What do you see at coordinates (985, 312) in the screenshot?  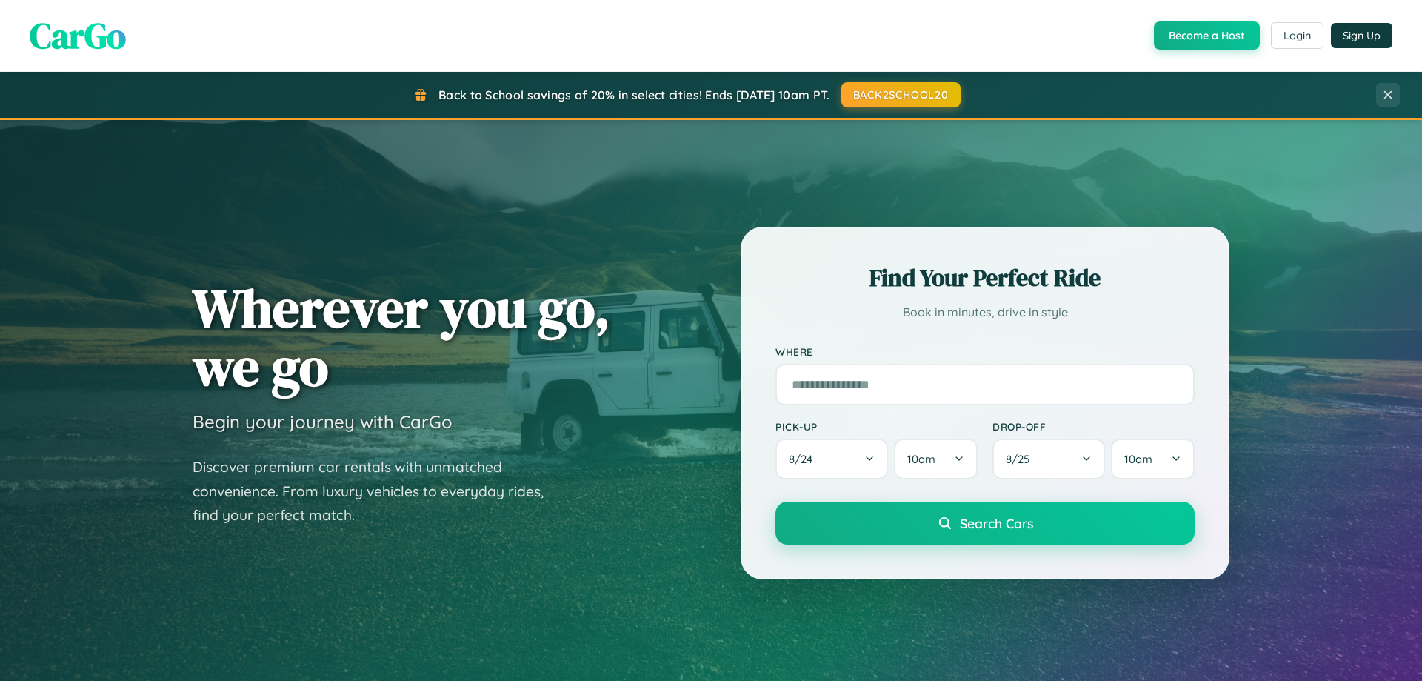 I see `p: Book in minutes, drive in style` at bounding box center [985, 312].